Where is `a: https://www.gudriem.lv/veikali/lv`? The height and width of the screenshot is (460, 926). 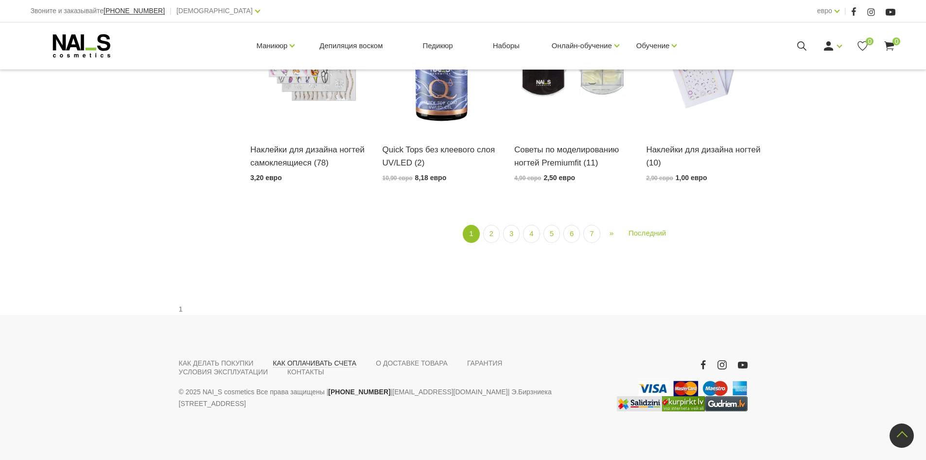 a: https://www.gudriem.lv/veikali/lv is located at coordinates (727, 403).